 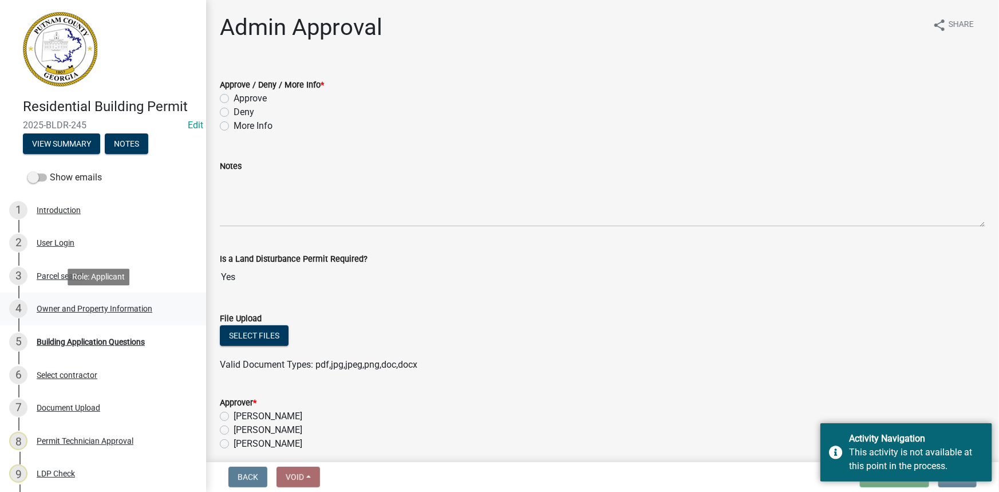 I want to click on span: Back, so click(x=248, y=477).